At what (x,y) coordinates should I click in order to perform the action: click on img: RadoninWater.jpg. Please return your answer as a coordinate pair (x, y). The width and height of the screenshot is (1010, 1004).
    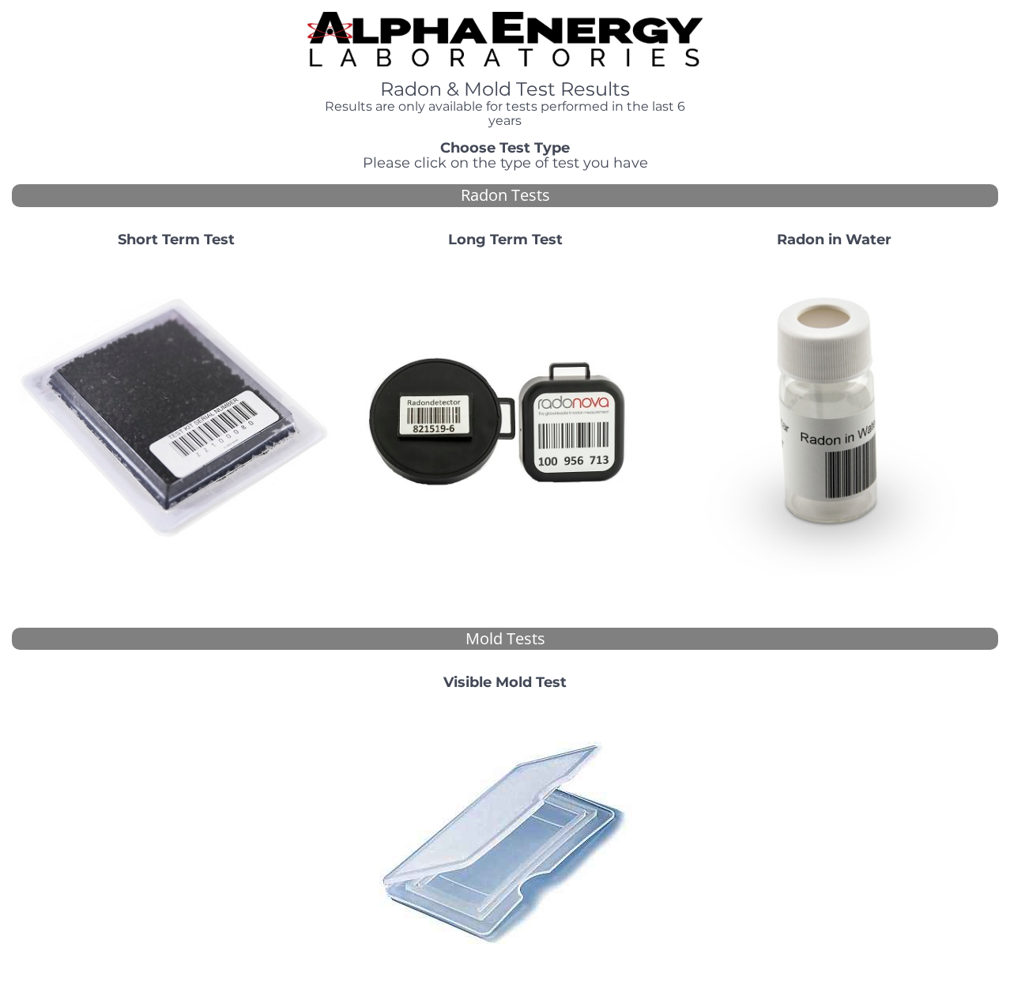
    Looking at the image, I should click on (834, 419).